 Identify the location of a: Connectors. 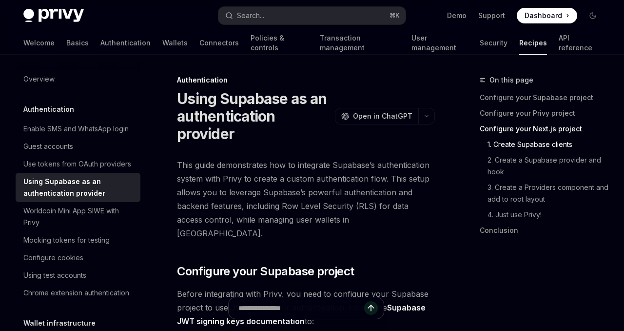
(219, 43).